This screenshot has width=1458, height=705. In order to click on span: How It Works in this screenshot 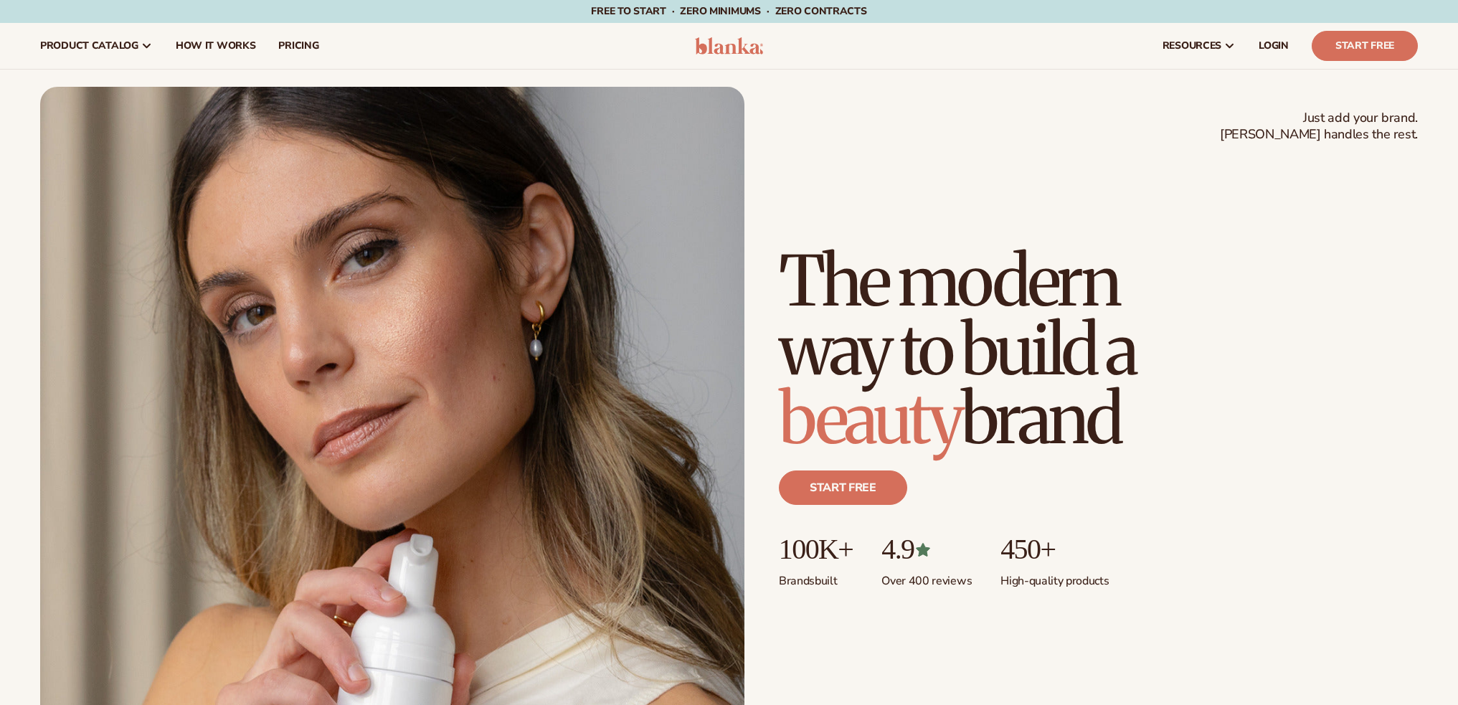, I will do `click(216, 46)`.